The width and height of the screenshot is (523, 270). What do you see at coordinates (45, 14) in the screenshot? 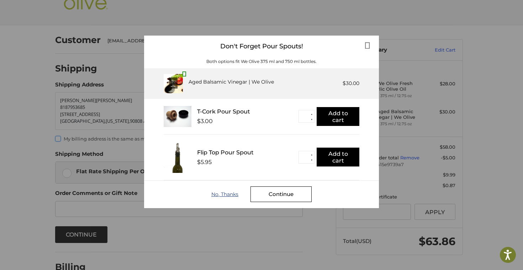
I see `p: We're away right now. Please check back later!` at bounding box center [45, 14].